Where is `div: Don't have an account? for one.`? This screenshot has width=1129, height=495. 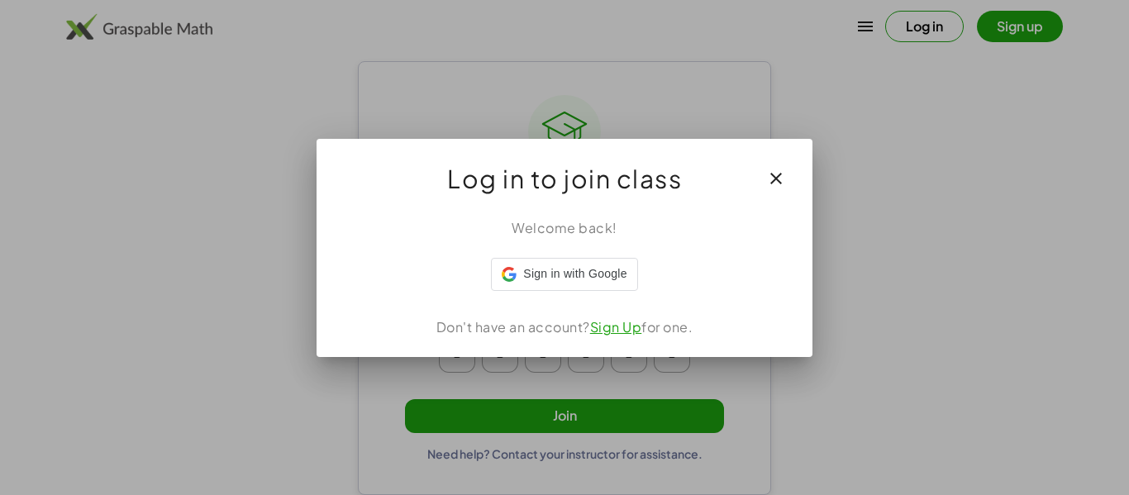
div: Don't have an account? for one. is located at coordinates (564, 327).